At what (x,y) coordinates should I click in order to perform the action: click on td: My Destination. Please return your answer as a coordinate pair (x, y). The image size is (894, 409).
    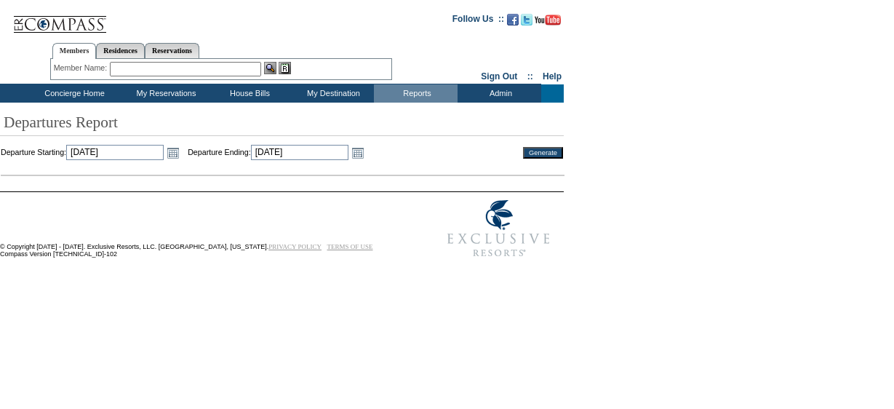
    Looking at the image, I should click on (332, 93).